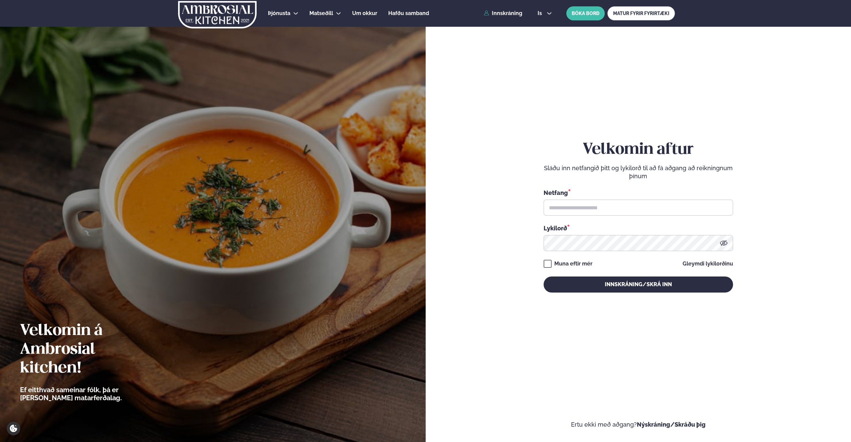 Image resolution: width=851 pixels, height=442 pixels. I want to click on a: MATUR FYRIR FYRIRTÆKI, so click(641, 13).